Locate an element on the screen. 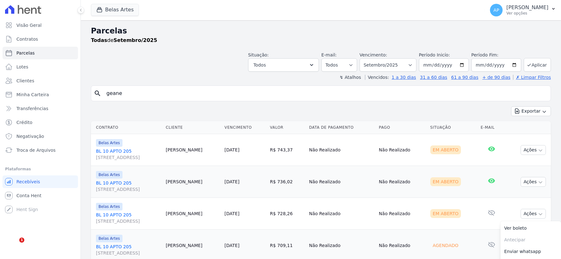  label: Período Fim: is located at coordinates (496, 55).